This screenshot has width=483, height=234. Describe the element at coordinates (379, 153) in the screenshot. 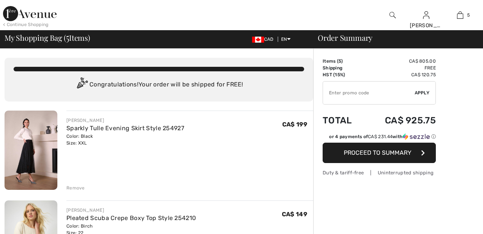

I see `button: Proceed to Summary` at that location.